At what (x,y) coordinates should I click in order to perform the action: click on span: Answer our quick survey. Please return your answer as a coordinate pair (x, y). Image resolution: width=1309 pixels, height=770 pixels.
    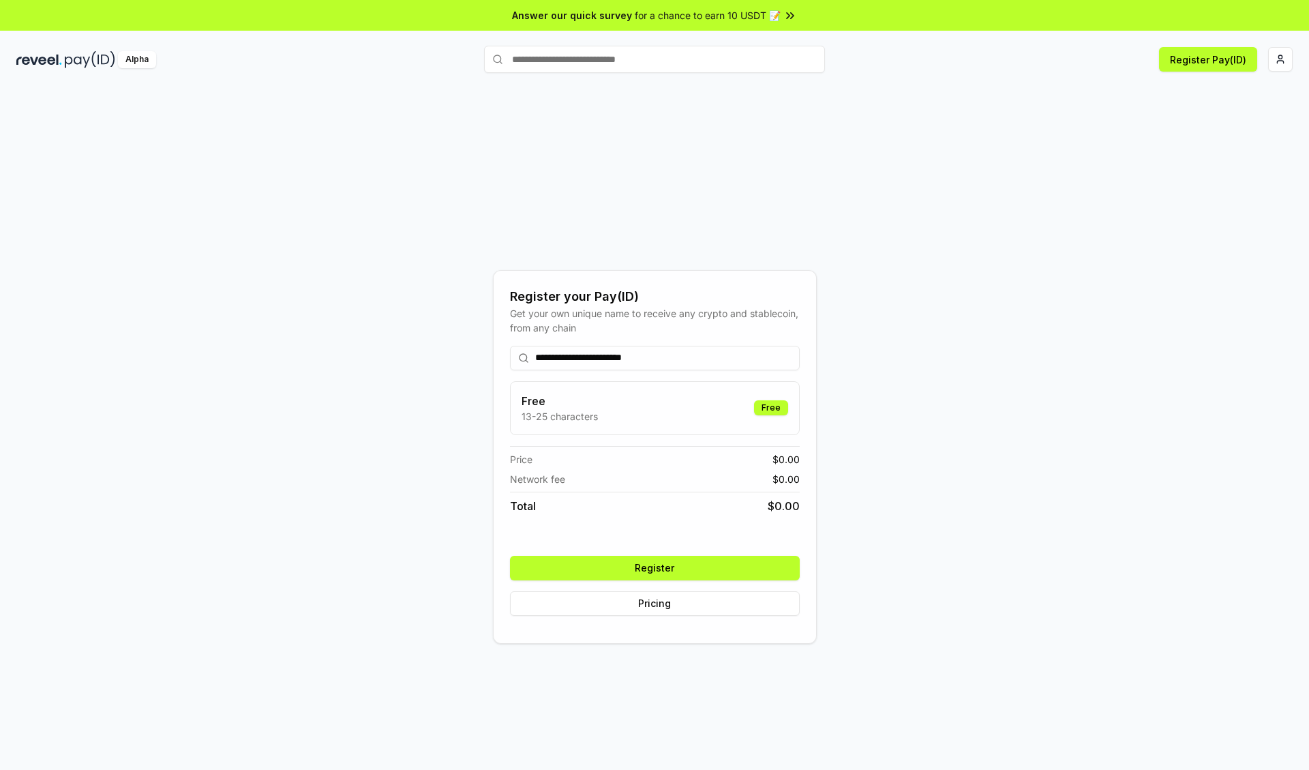
    Looking at the image, I should click on (572, 15).